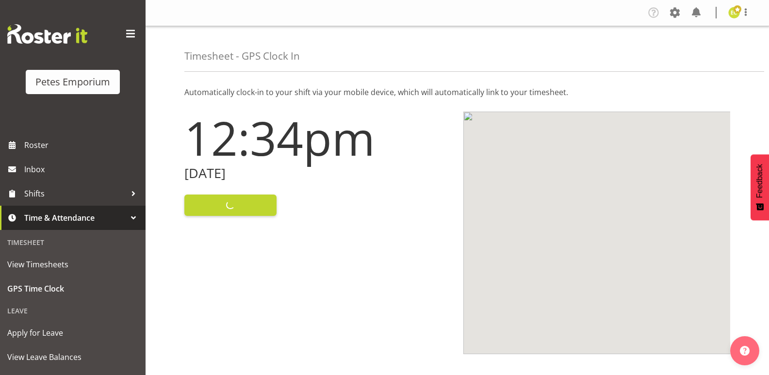 The image size is (769, 375). Describe the element at coordinates (73, 333) in the screenshot. I see `a: Apply for Leave` at that location.